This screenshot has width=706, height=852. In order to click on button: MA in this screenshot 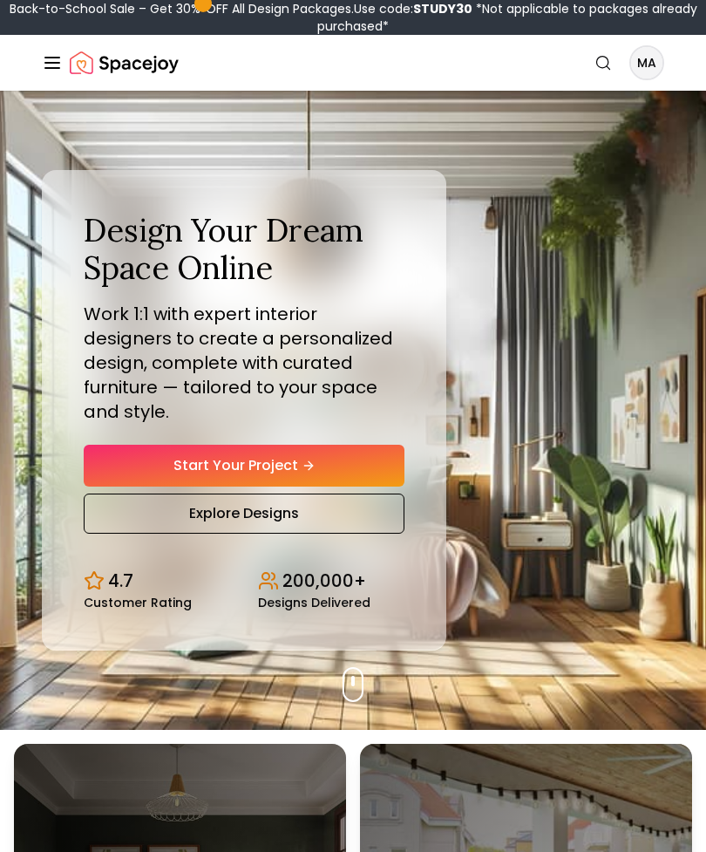, I will do `click(647, 63)`.